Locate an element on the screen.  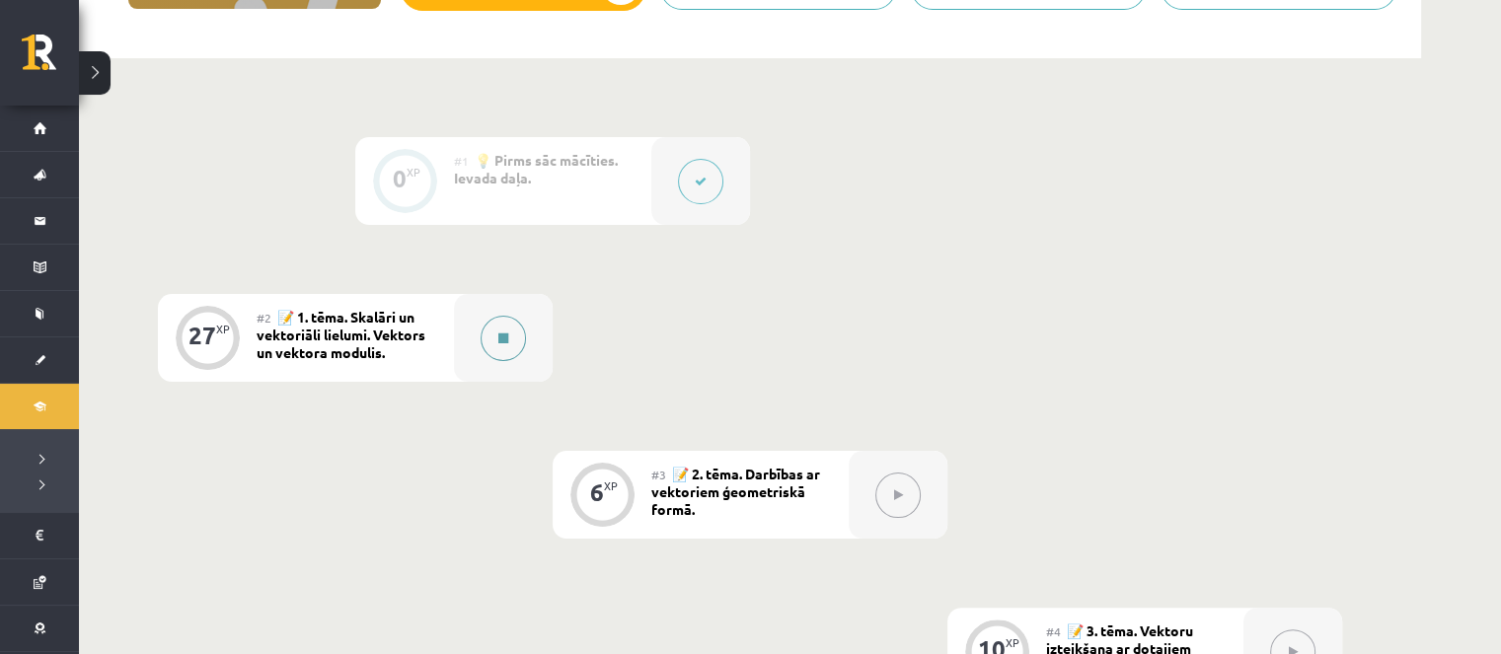
a: Rīgas 1. Tālmācības vidusskola is located at coordinates (50, 59).